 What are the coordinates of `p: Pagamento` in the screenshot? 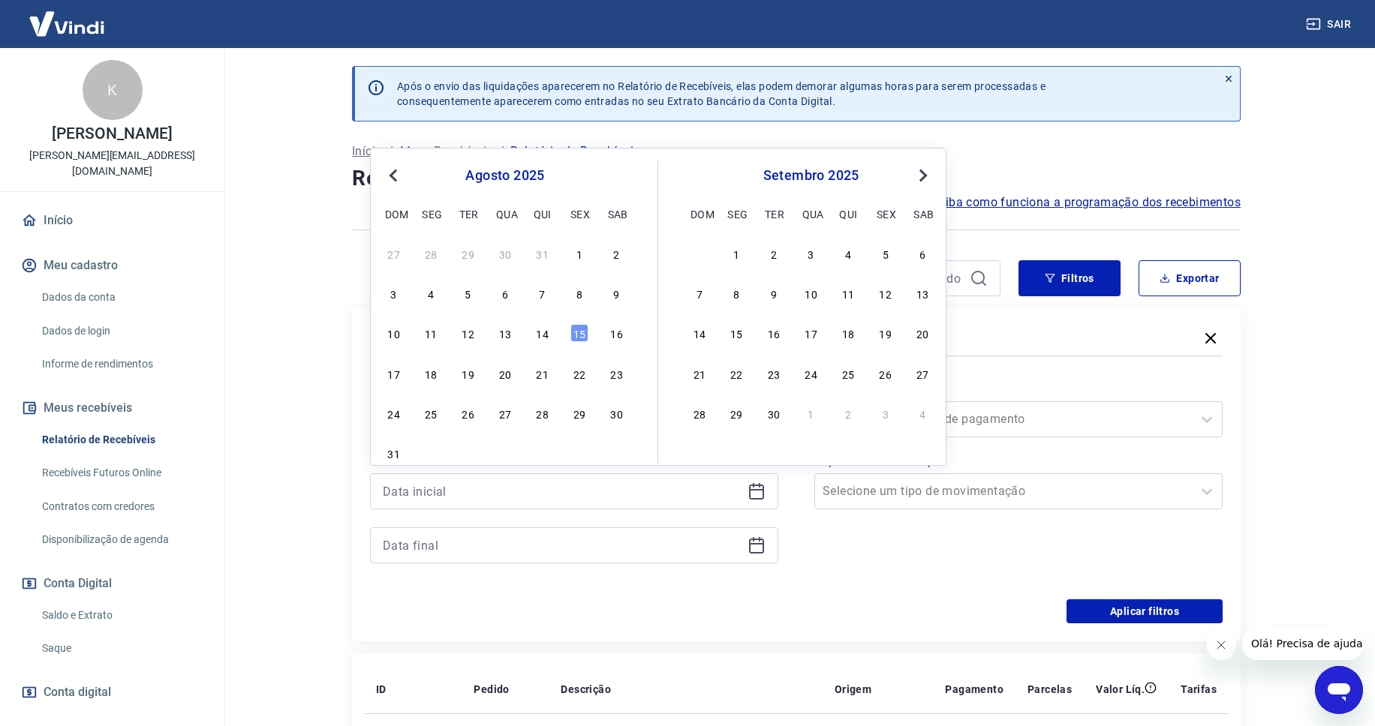 It's located at (974, 690).